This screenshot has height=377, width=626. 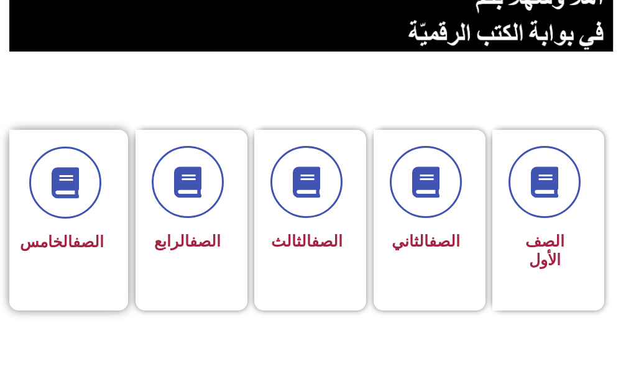 I want to click on span: الثالث, so click(x=306, y=241).